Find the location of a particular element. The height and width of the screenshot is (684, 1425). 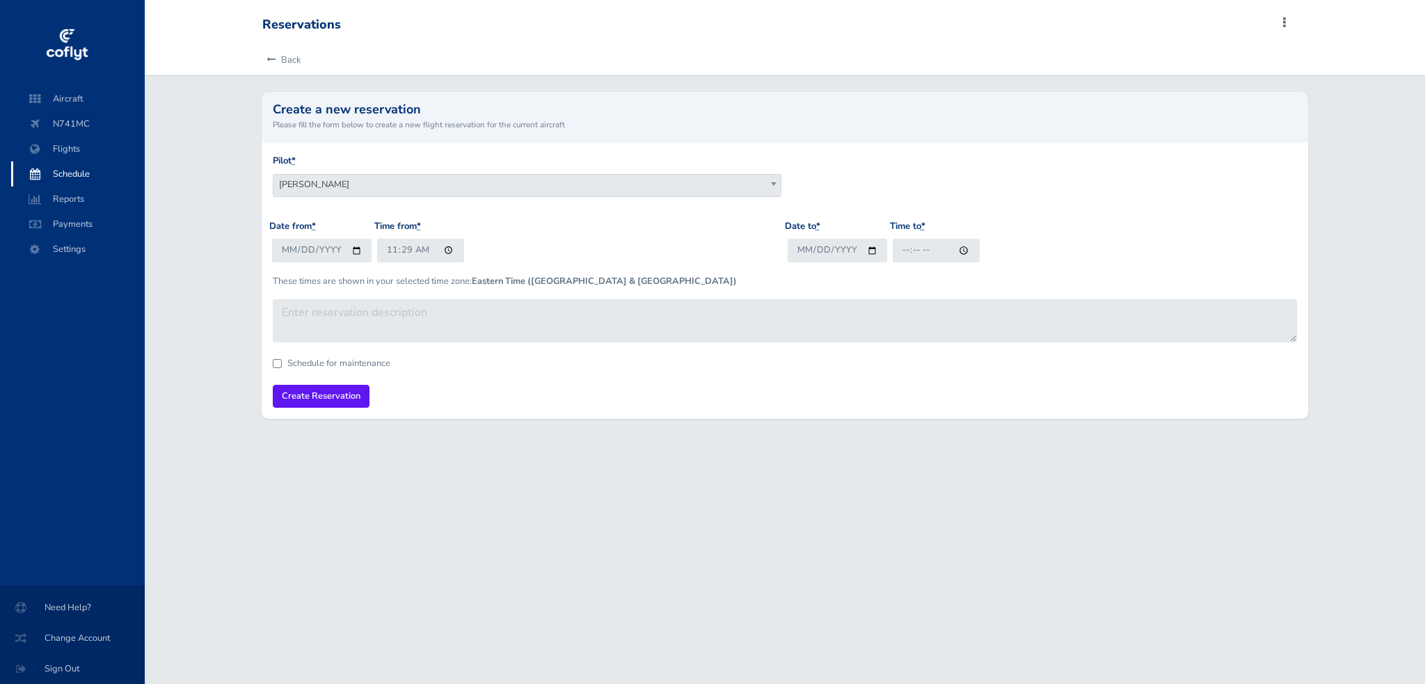

label: Date from is located at coordinates (292, 226).